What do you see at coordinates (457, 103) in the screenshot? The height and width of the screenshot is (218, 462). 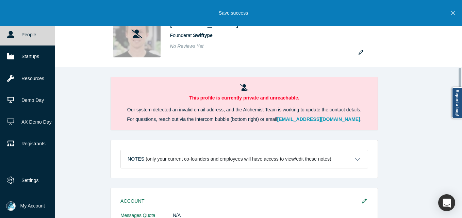 I see `a: Report a bug!` at bounding box center [457, 103].